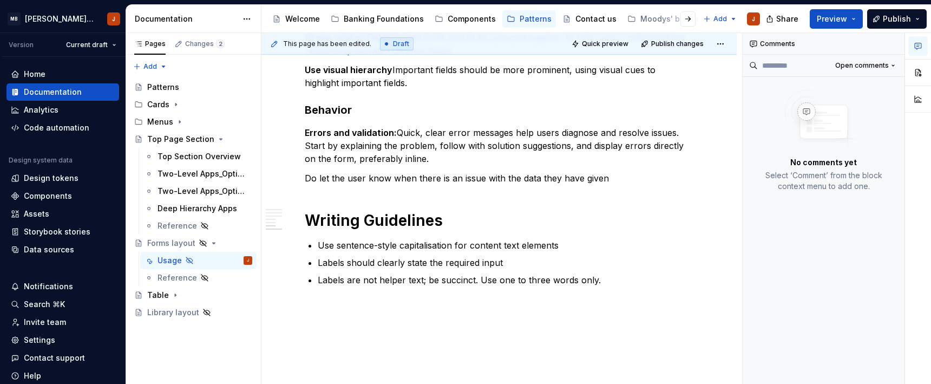 The image size is (931, 384). What do you see at coordinates (57, 232) in the screenshot?
I see `div: Storybook stories` at bounding box center [57, 232].